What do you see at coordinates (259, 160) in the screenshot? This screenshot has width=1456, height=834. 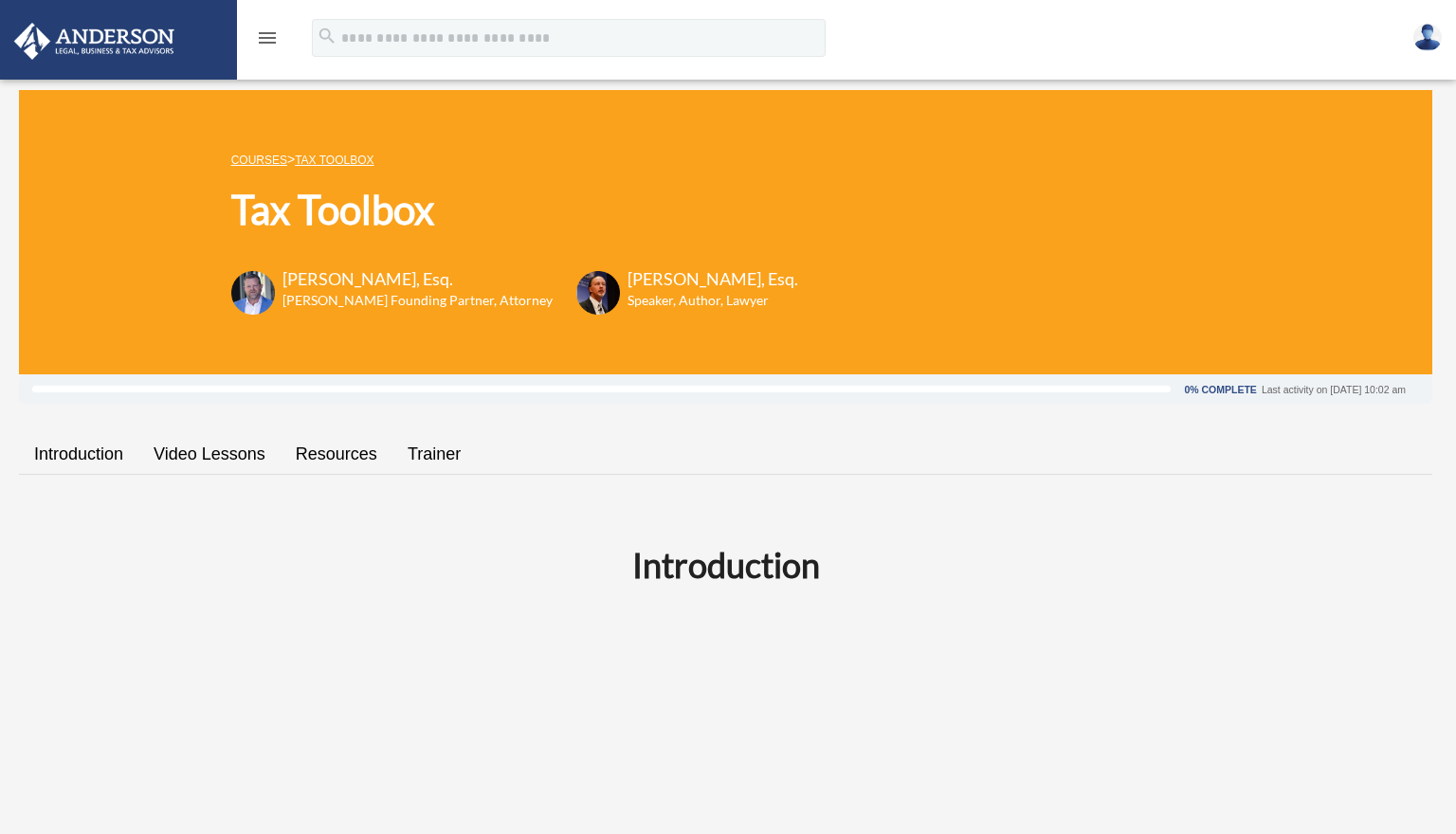 I see `a: COURSES` at bounding box center [259, 160].